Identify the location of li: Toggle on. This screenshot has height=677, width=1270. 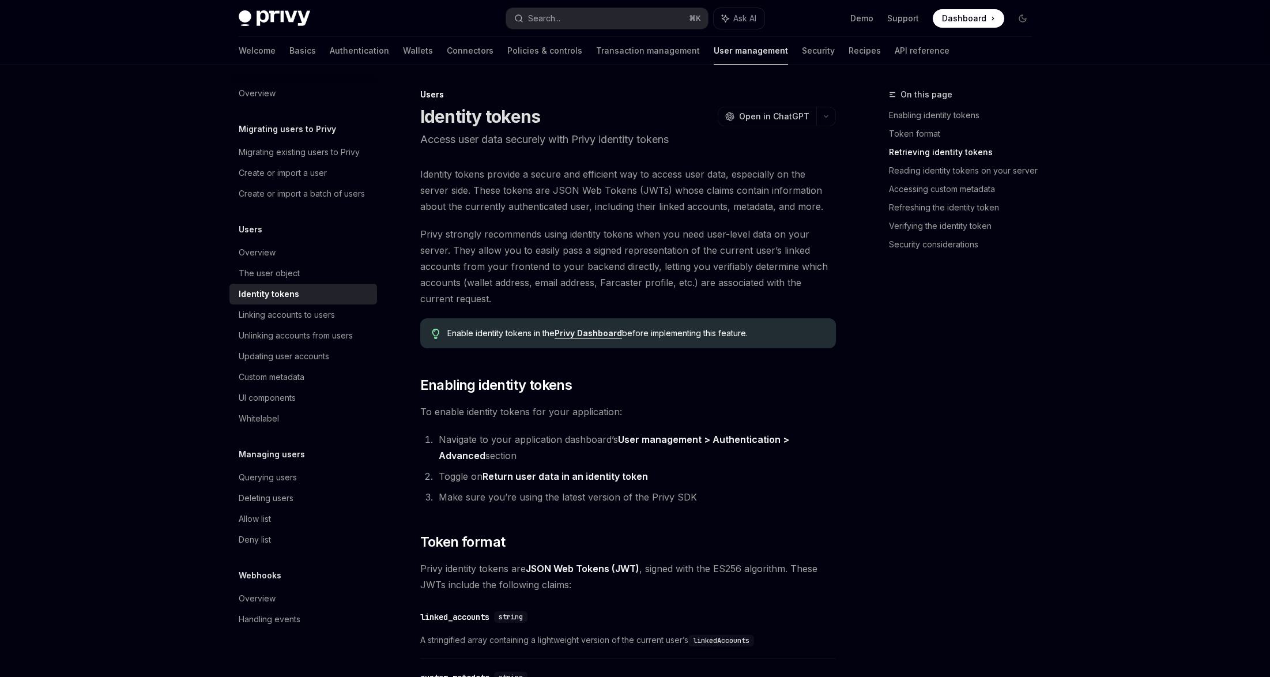
(635, 476).